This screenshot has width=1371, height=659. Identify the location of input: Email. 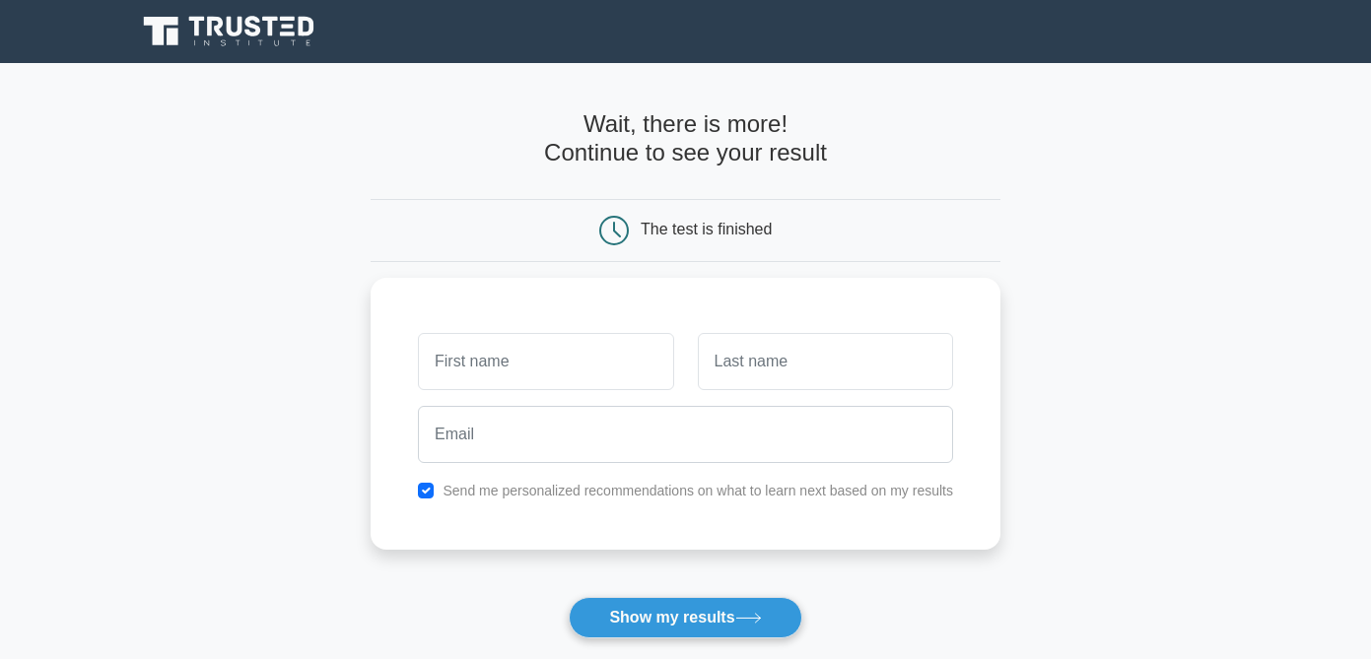
(685, 435).